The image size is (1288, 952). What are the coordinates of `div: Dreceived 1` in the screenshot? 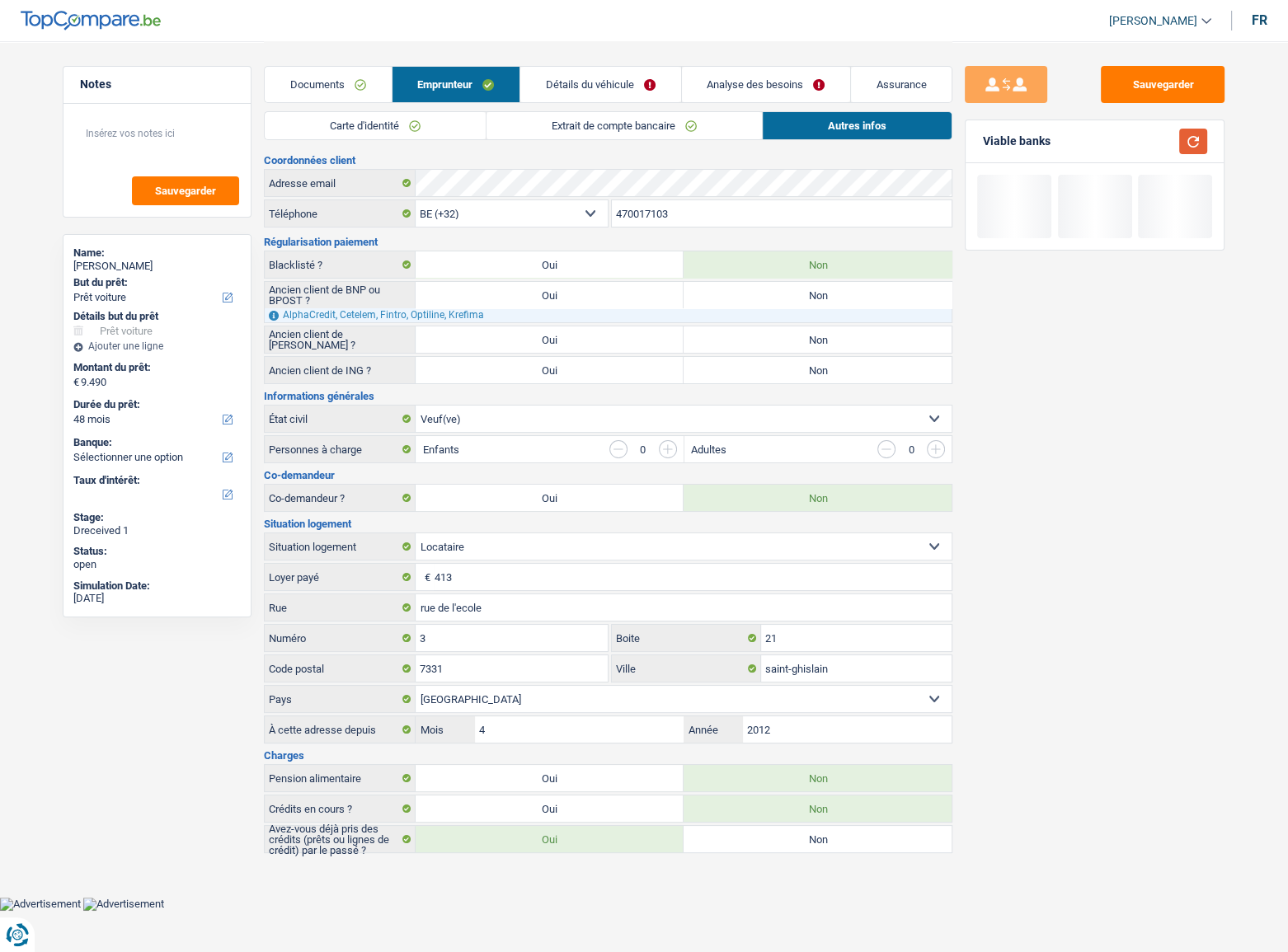 It's located at (156, 531).